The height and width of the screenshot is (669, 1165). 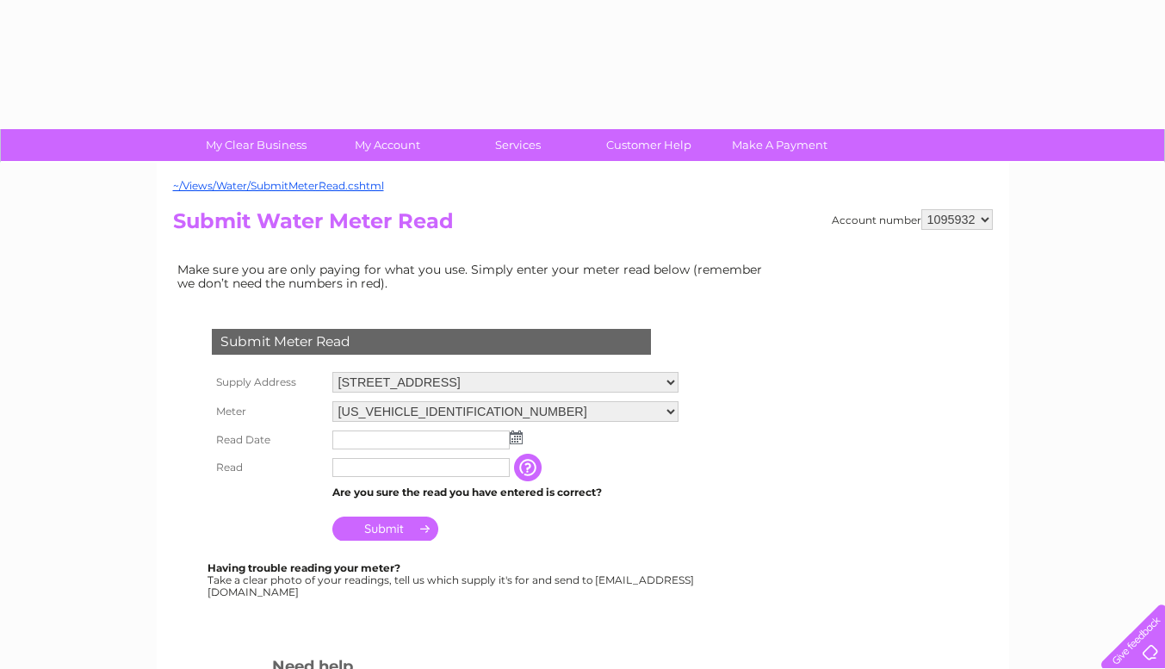 What do you see at coordinates (779, 145) in the screenshot?
I see `a: Make A Payment` at bounding box center [779, 145].